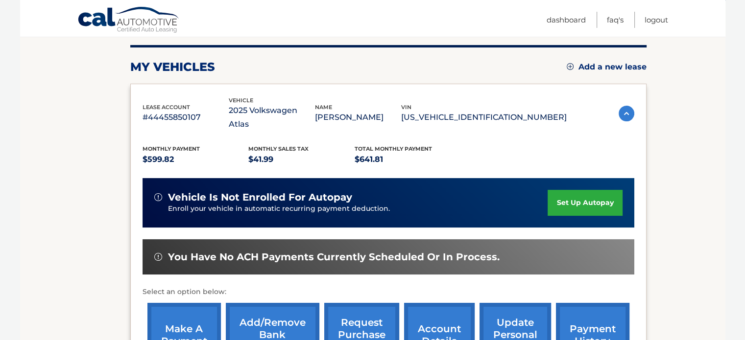 This screenshot has height=340, width=745. Describe the element at coordinates (260, 197) in the screenshot. I see `span: vehicle is not enrolled for autopay` at that location.